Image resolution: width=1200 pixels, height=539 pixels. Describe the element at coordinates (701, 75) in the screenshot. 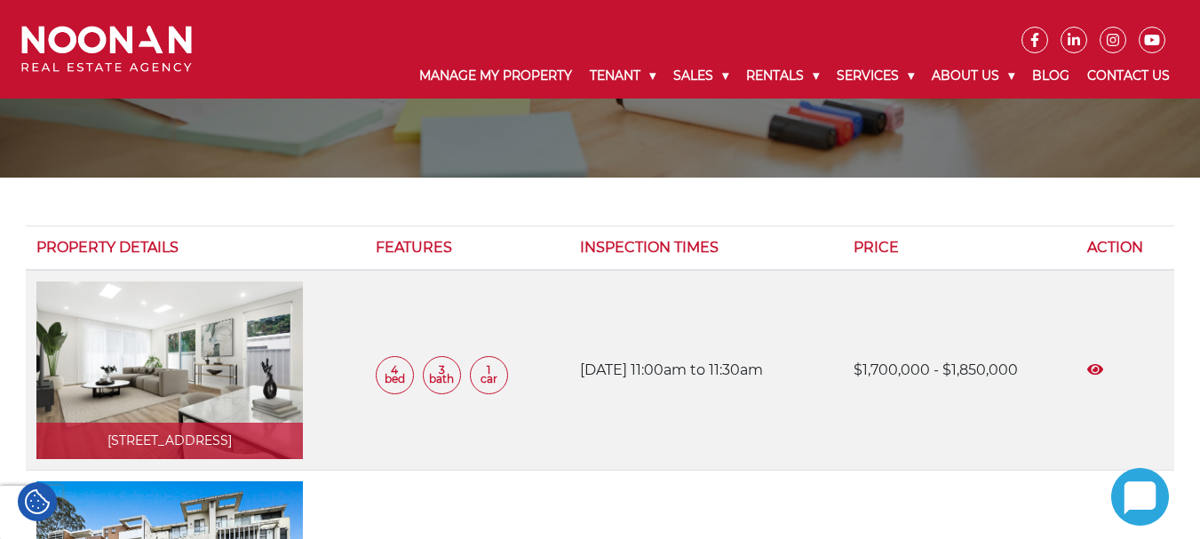

I see `a: Sales` at that location.